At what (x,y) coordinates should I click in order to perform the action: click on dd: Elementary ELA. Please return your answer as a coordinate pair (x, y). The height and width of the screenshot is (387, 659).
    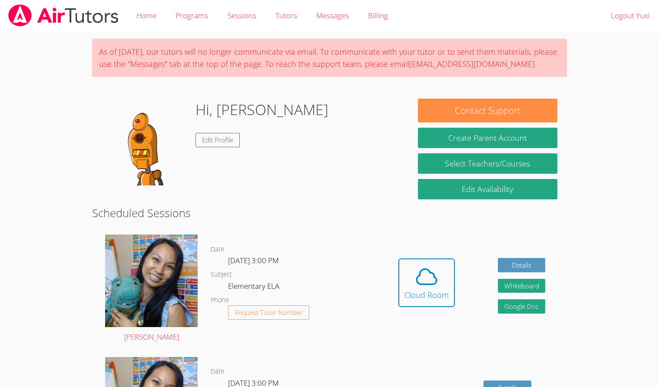
    Looking at the image, I should click on (254, 287).